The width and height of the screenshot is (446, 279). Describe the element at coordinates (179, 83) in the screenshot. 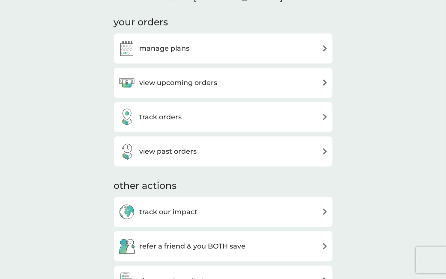

I see `h3: view upcoming orders` at that location.